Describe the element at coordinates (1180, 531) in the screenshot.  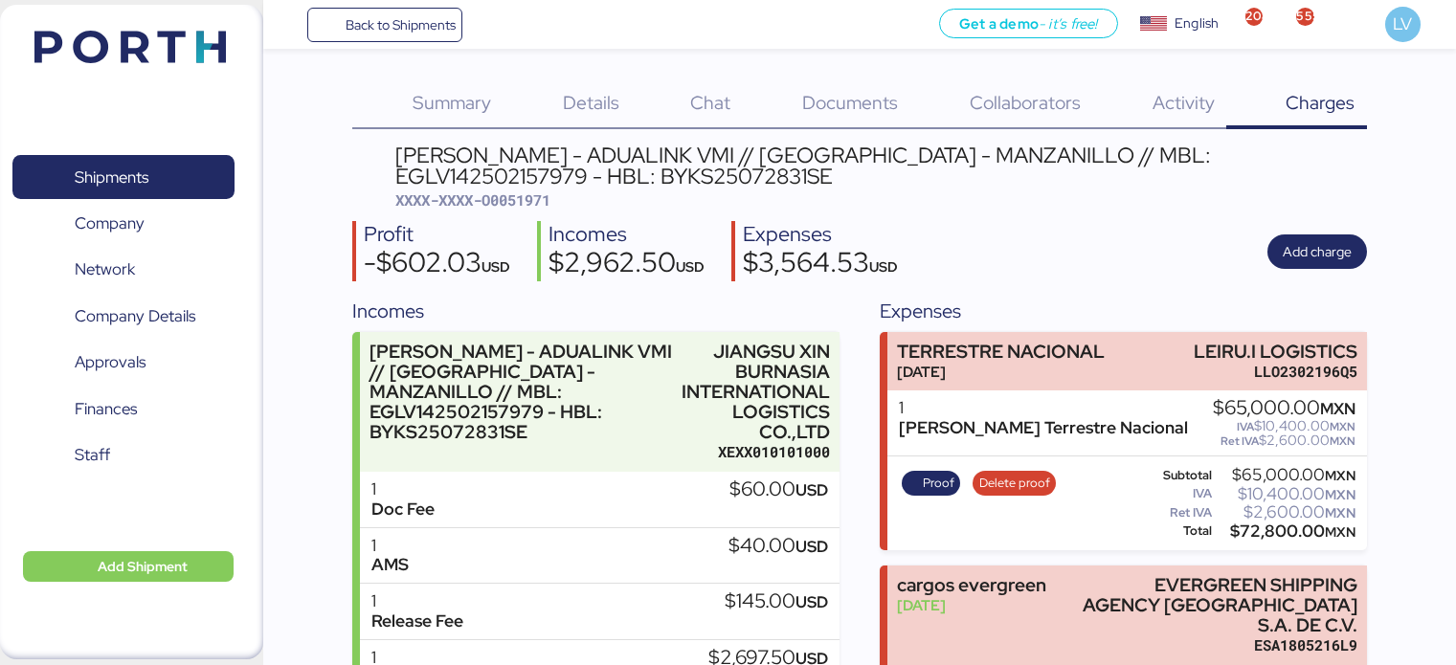
I see `div: Total` at that location.